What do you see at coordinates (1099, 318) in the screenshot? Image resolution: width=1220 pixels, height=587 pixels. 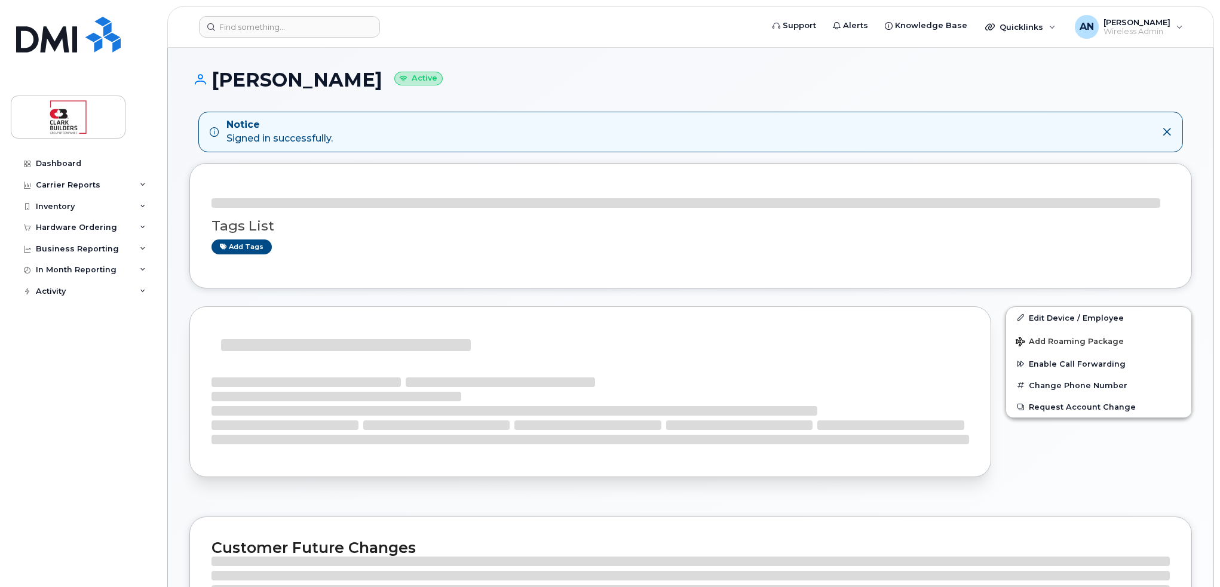 I see `a: Edit Device / Employee` at bounding box center [1099, 318].